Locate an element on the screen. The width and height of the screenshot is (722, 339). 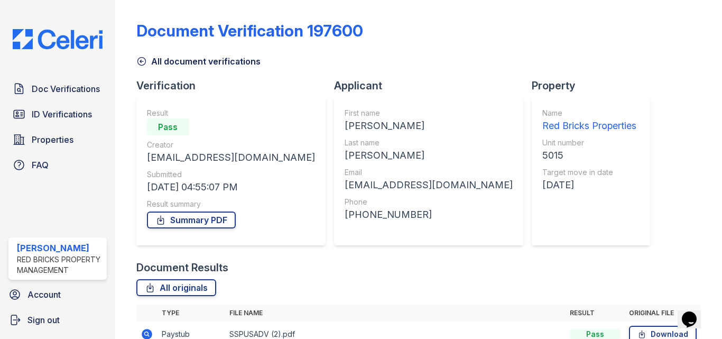
span: Doc Verifications is located at coordinates (66, 89).